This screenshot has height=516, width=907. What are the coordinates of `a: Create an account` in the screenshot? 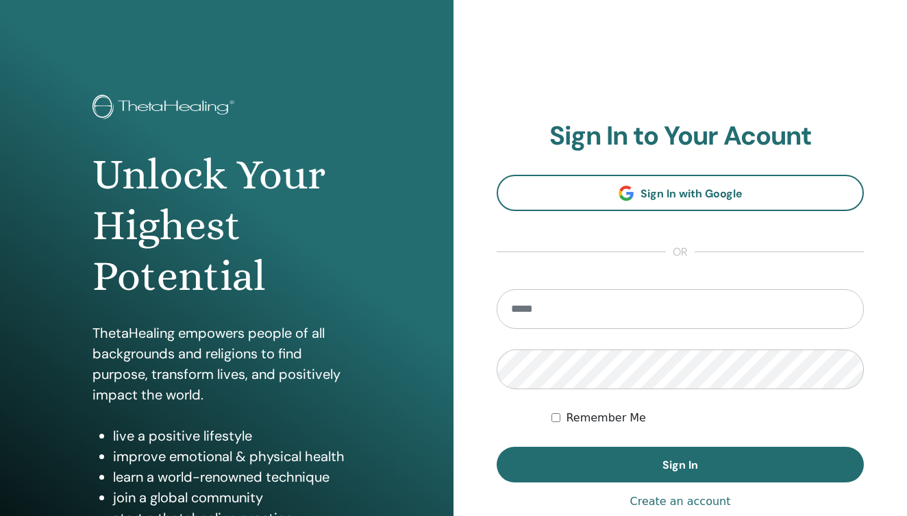 It's located at (680, 501).